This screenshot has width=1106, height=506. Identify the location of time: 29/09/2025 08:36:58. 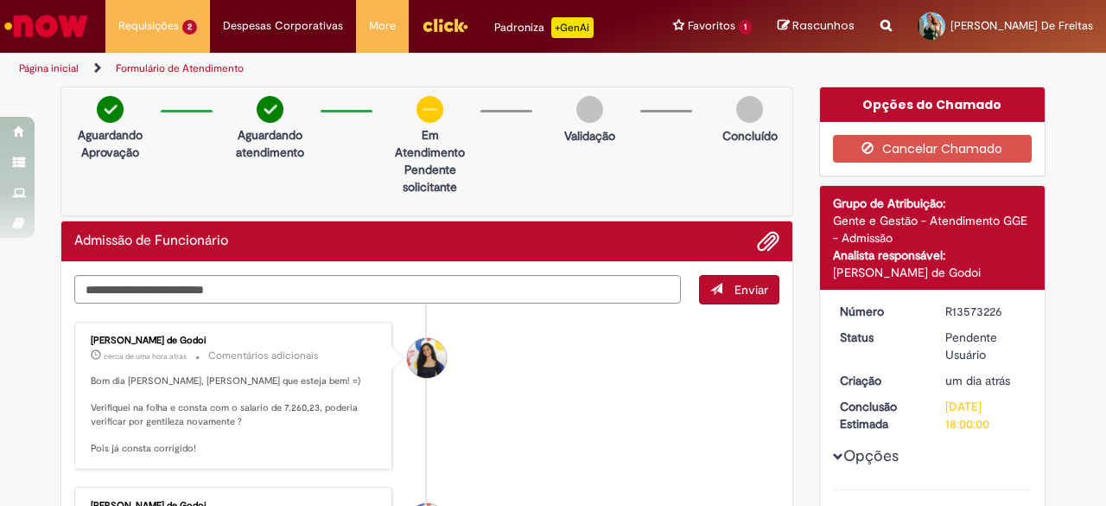
(145, 356).